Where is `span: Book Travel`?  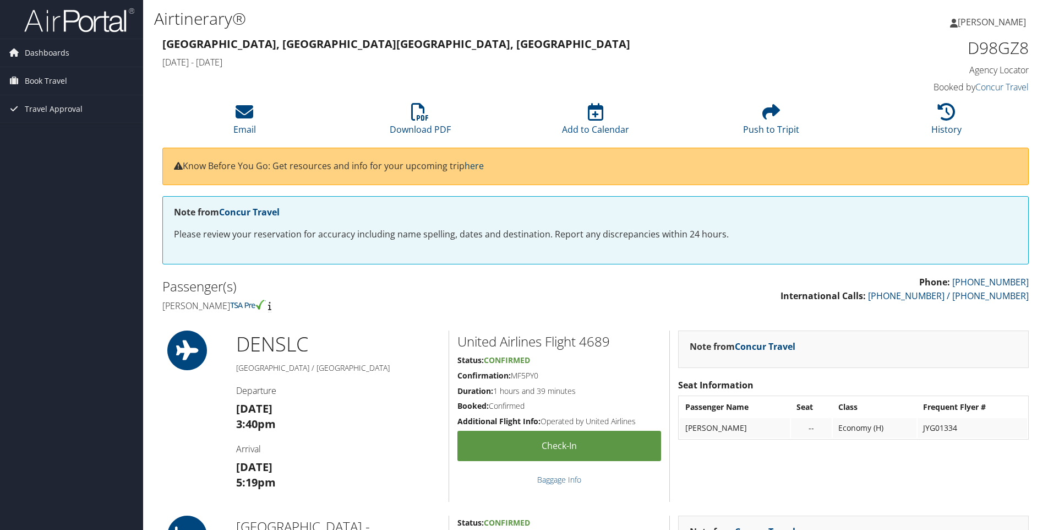
span: Book Travel is located at coordinates (46, 81).